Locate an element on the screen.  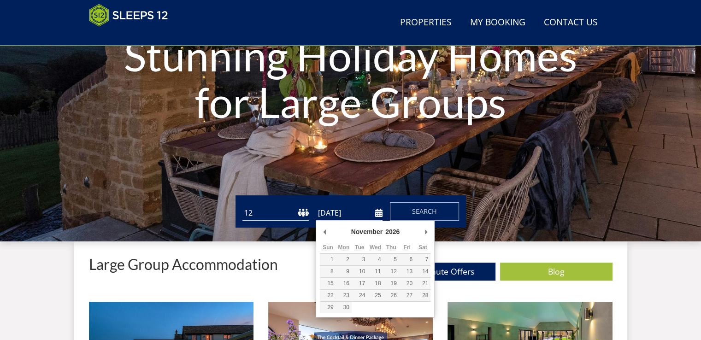
button: 29 is located at coordinates (327, 307).